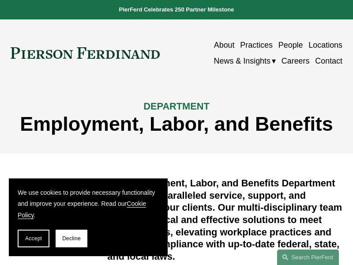  I want to click on span: Accept, so click(34, 238).